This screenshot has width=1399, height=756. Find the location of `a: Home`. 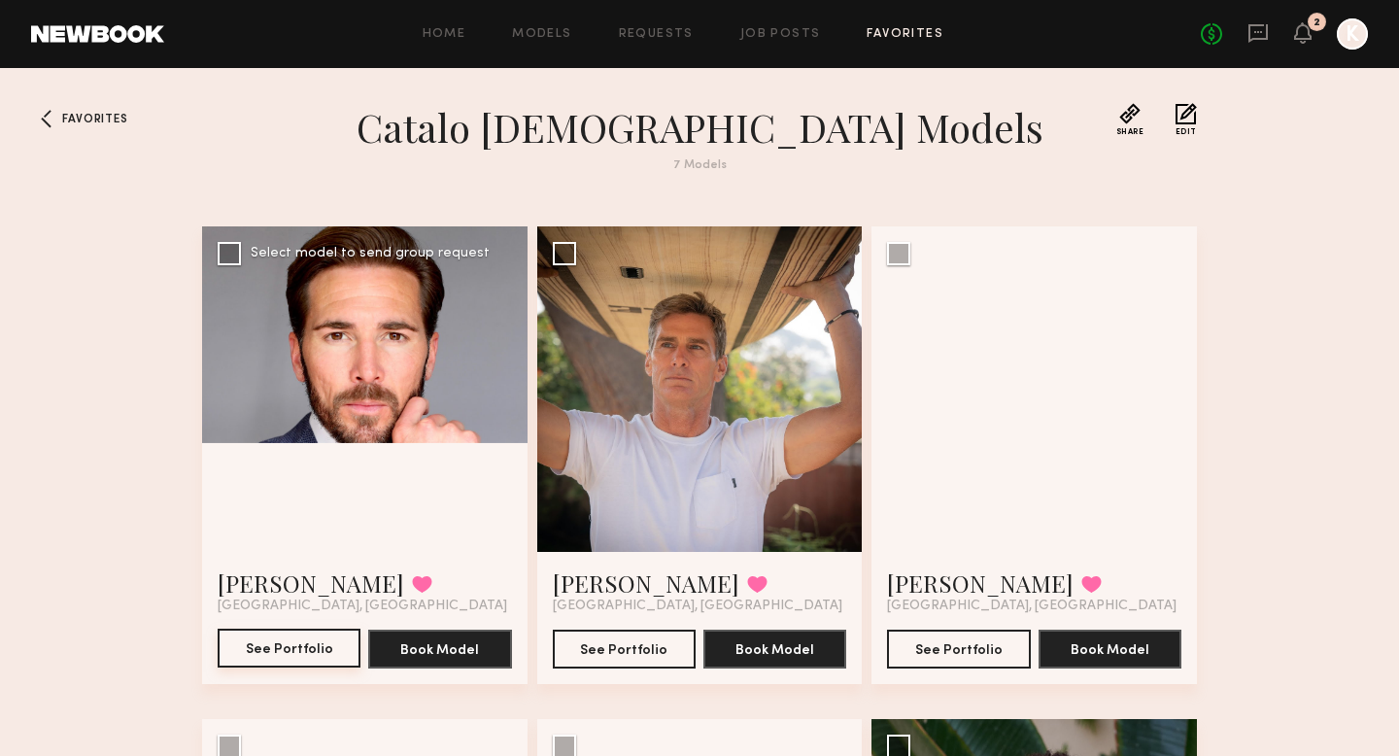

a: Home is located at coordinates (444, 34).